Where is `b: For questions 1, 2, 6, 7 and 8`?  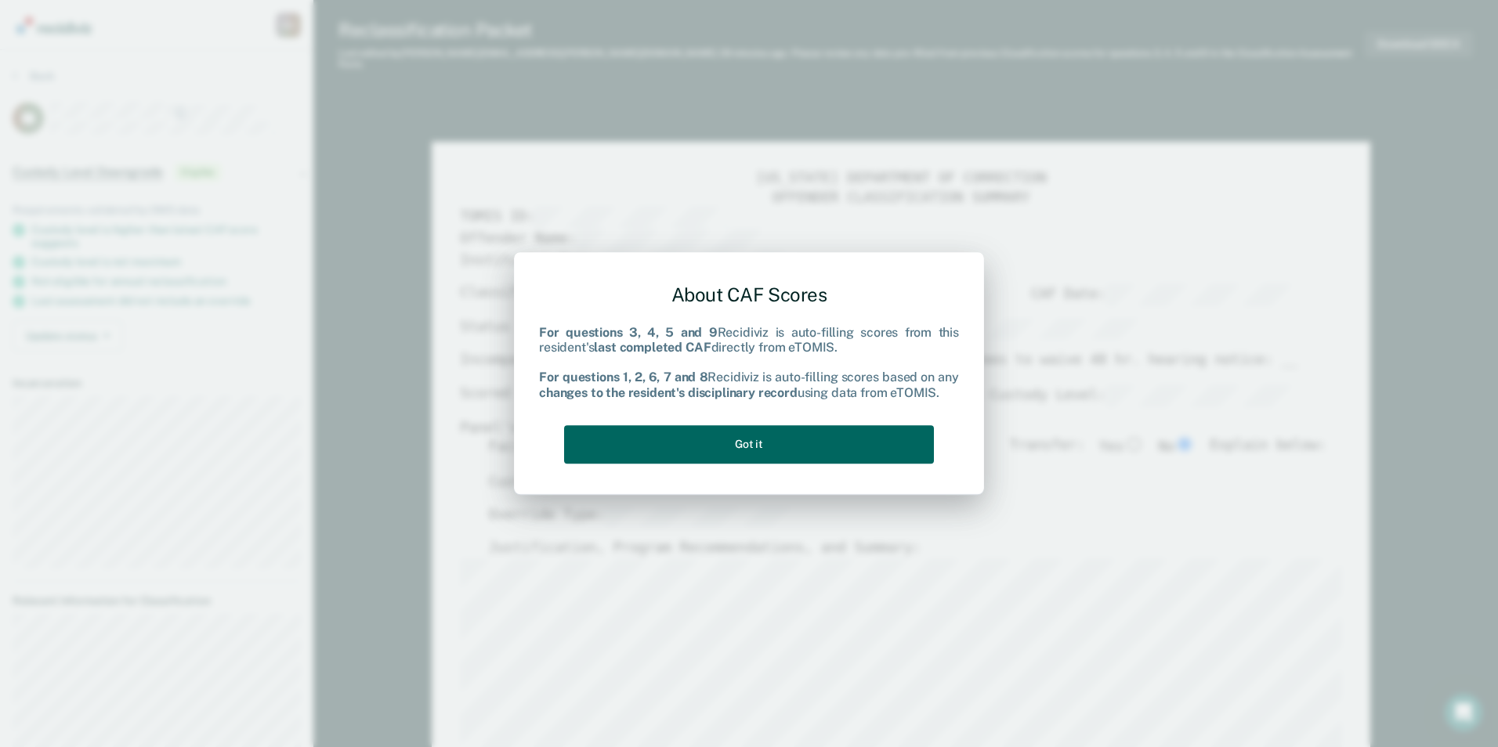
b: For questions 1, 2, 6, 7 and 8 is located at coordinates (623, 378).